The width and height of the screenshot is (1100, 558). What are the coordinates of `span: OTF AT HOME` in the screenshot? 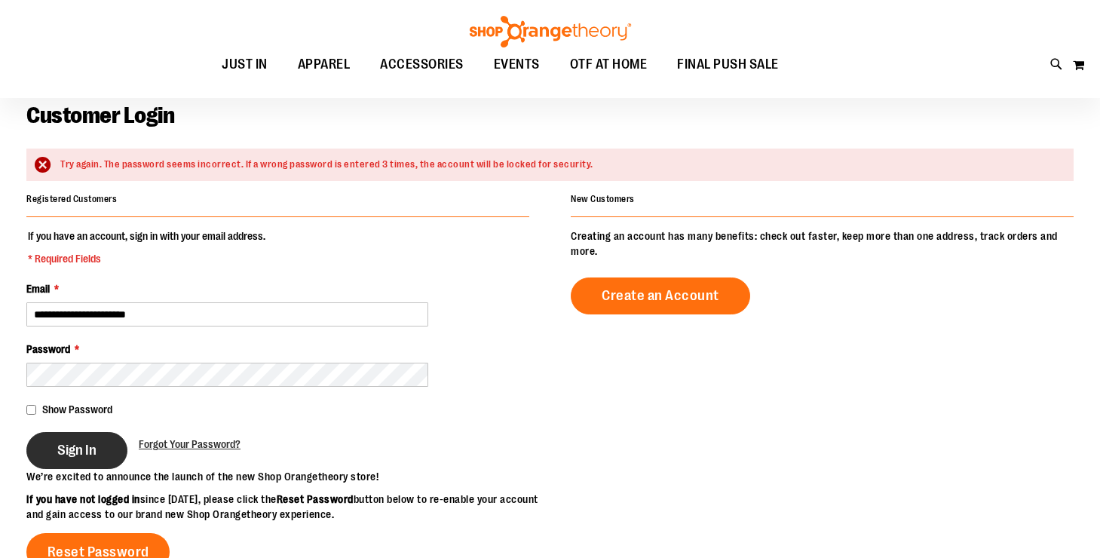 It's located at (608, 64).